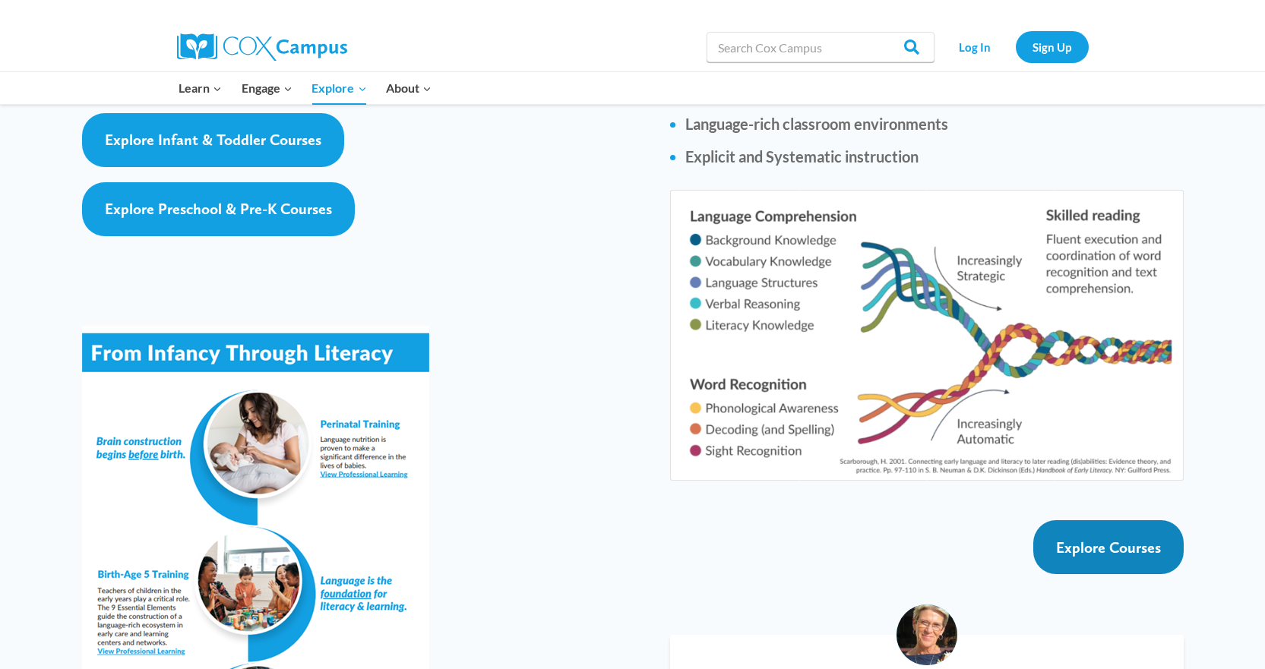  Describe the element at coordinates (218, 209) in the screenshot. I see `span: Explore Preschool & Pre-K Courses` at that location.